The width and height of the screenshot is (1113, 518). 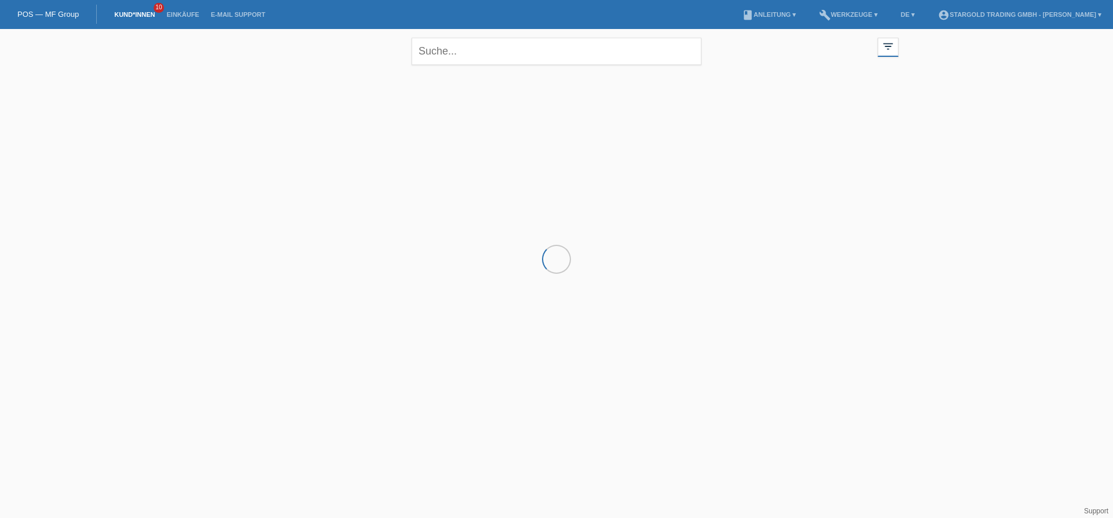 What do you see at coordinates (825, 15) in the screenshot?
I see `i: build` at bounding box center [825, 15].